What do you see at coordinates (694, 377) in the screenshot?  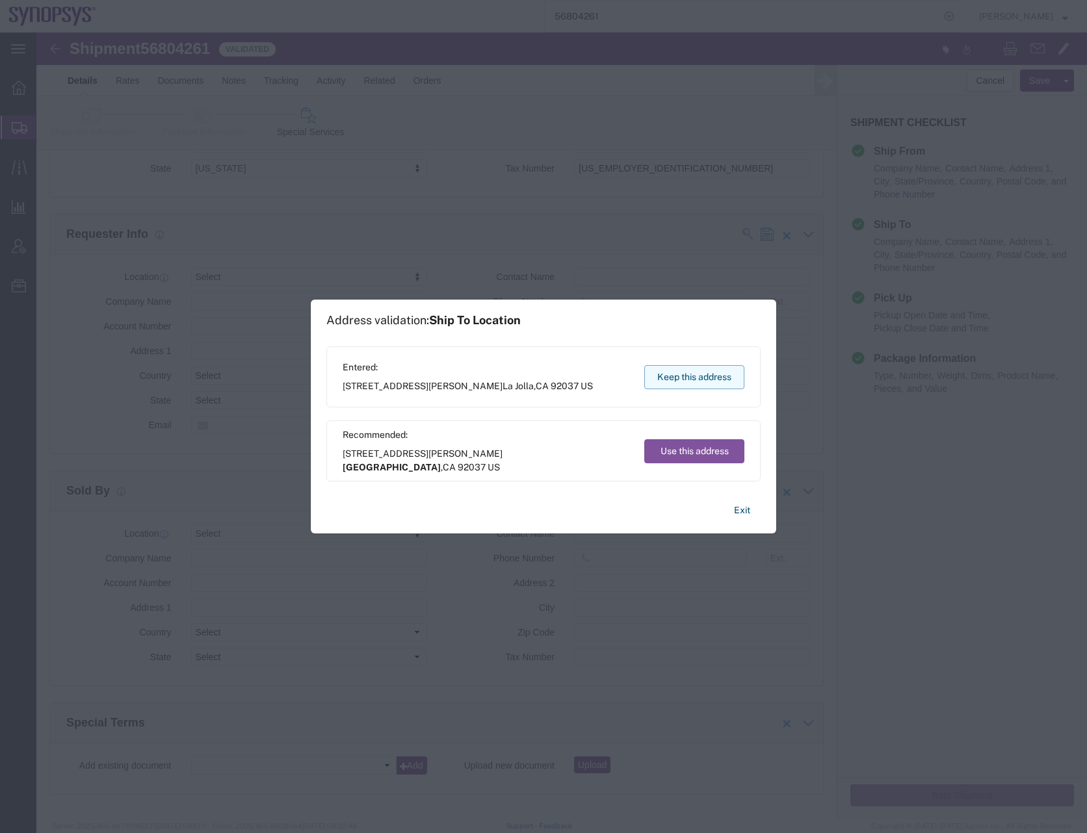 I see `button: Keep this address` at bounding box center [694, 377].